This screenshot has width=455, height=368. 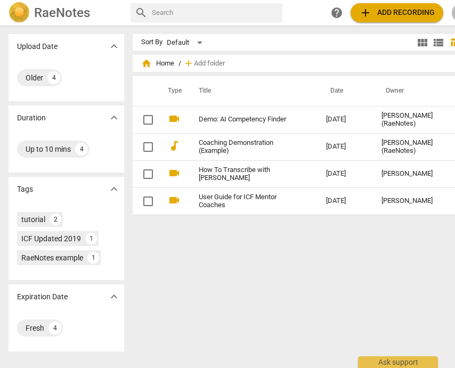 What do you see at coordinates (337, 13) in the screenshot?
I see `a: Help` at bounding box center [337, 13].